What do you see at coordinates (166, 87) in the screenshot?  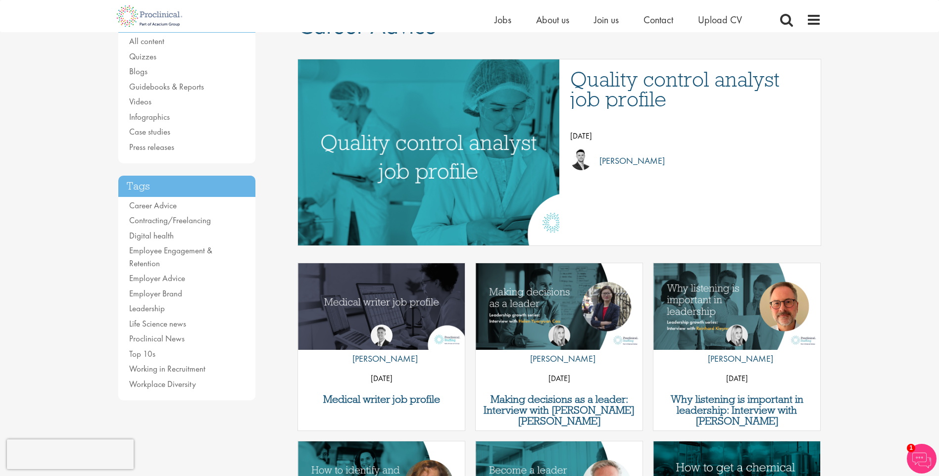 I see `a: Guidebooks & Reports` at bounding box center [166, 87].